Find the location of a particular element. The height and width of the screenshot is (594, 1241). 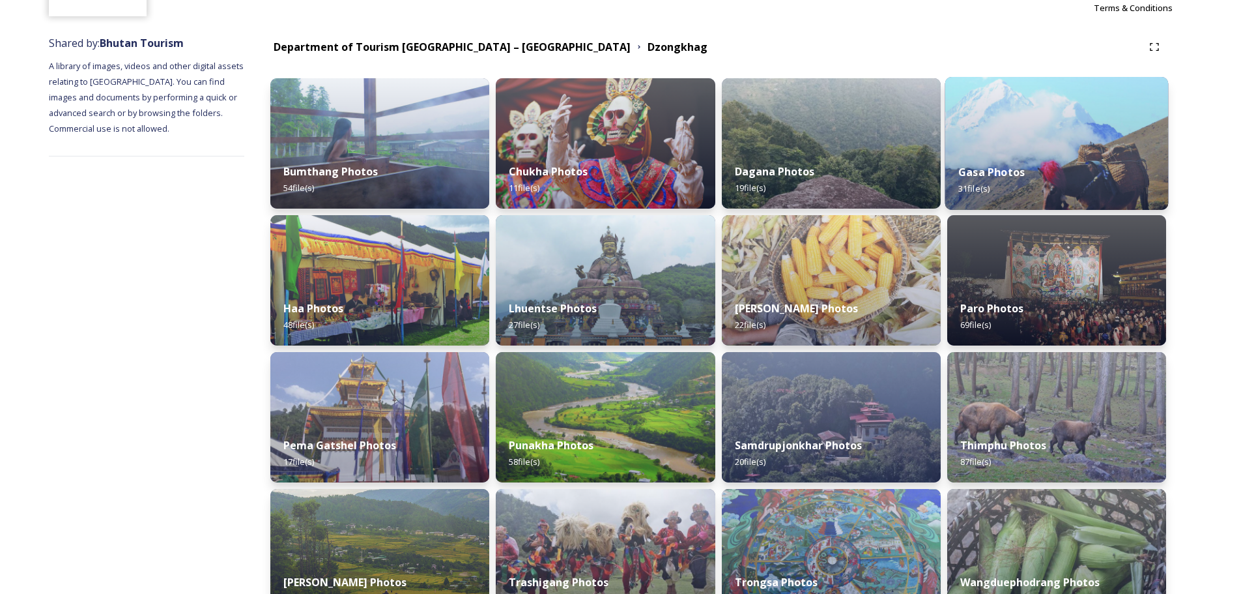

span: 87 file(s) is located at coordinates (975, 461).